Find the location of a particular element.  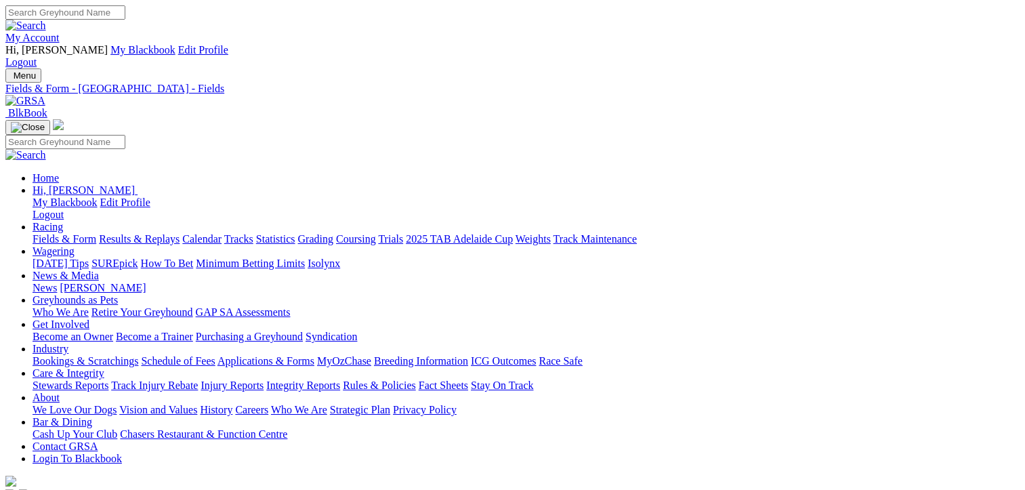

a: Fields & Form is located at coordinates (64, 238).